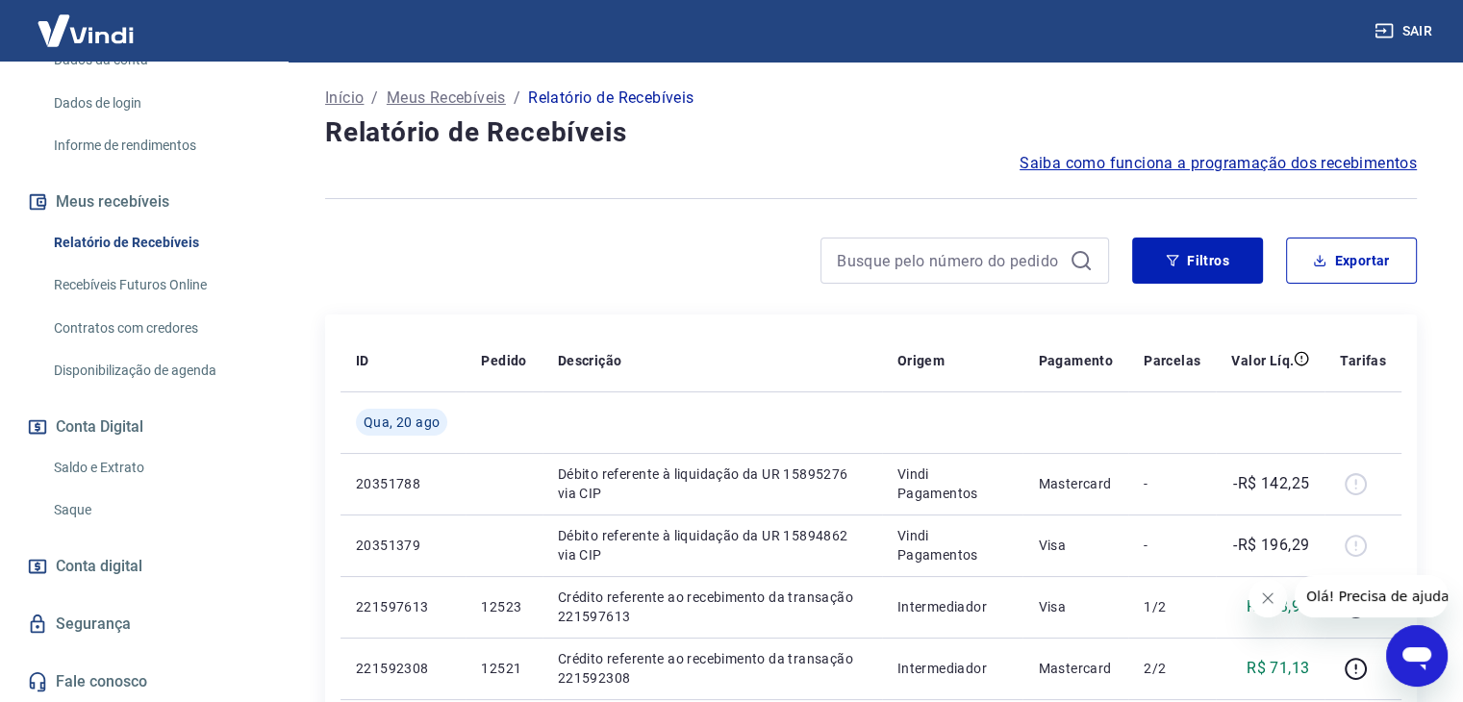 The image size is (1463, 702). What do you see at coordinates (344, 98) in the screenshot?
I see `a: Início` at bounding box center [344, 98].